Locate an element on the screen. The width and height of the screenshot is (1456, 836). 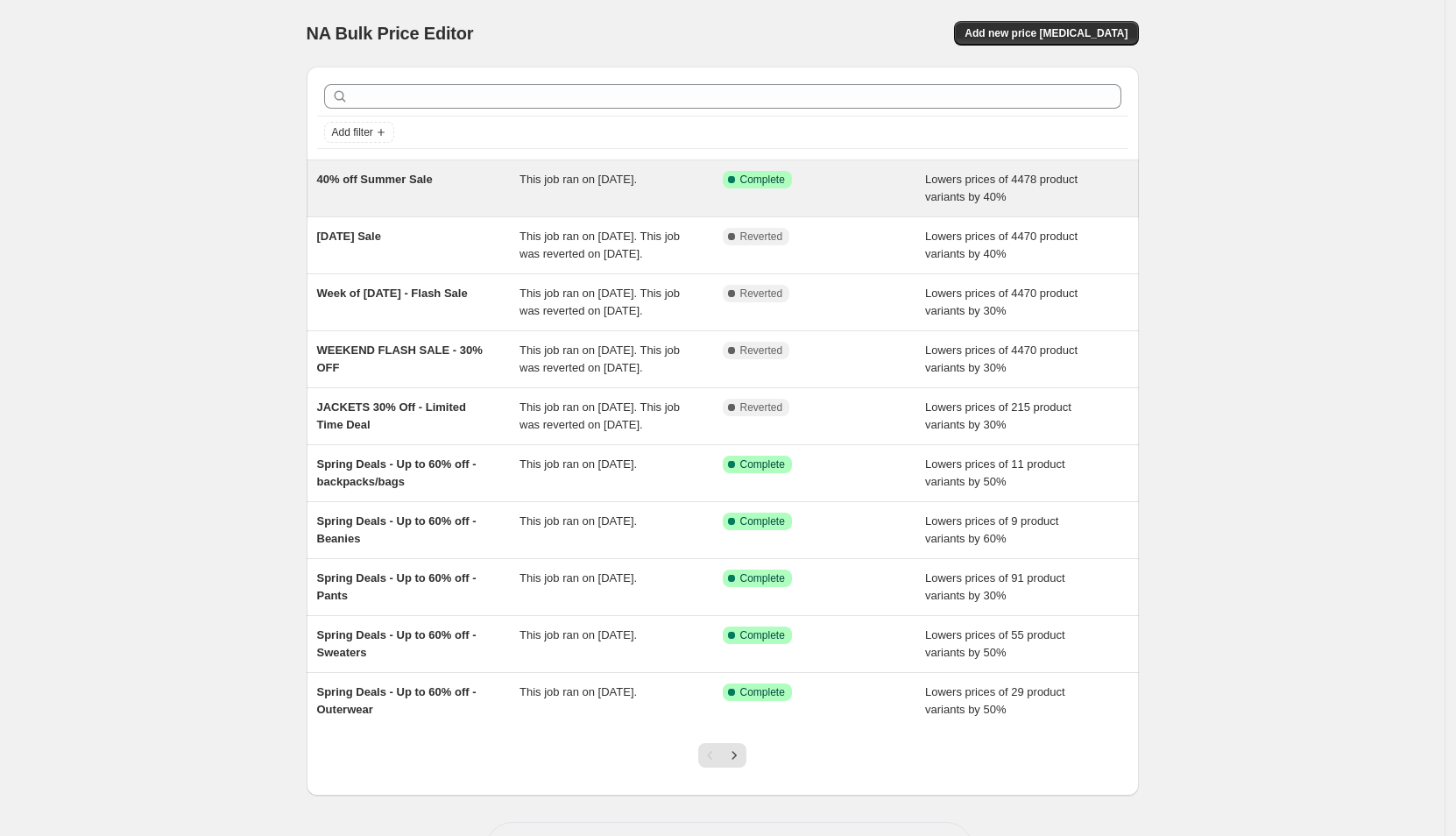
span: Spring Deals - Up to 60% off - Beanies is located at coordinates (397, 529).